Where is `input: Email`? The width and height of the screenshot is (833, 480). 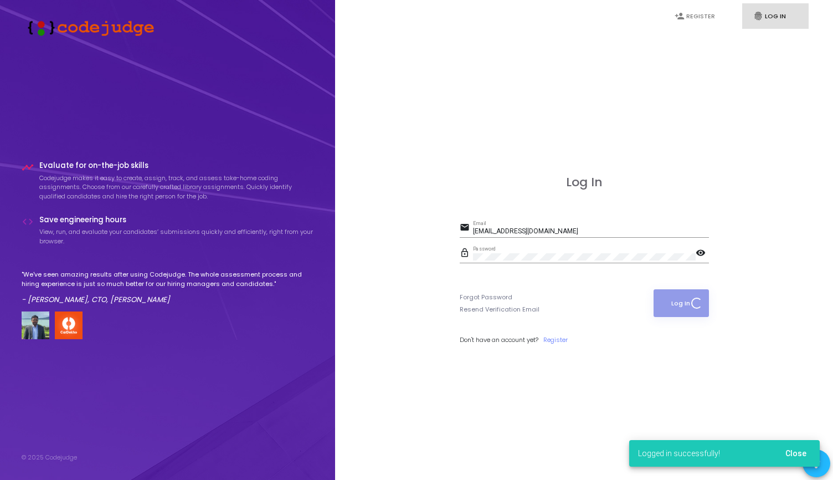
input: Email is located at coordinates (591, 232).